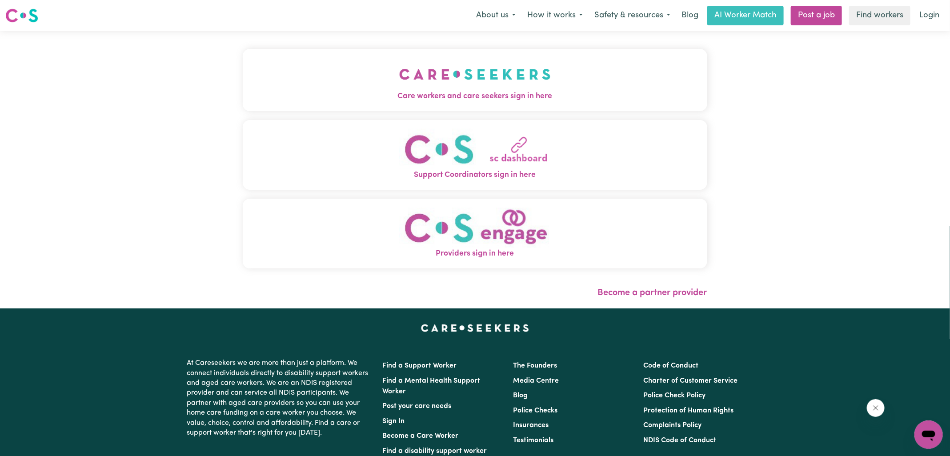  What do you see at coordinates (690, 381) in the screenshot?
I see `a: Charter of Customer Service` at bounding box center [690, 381].